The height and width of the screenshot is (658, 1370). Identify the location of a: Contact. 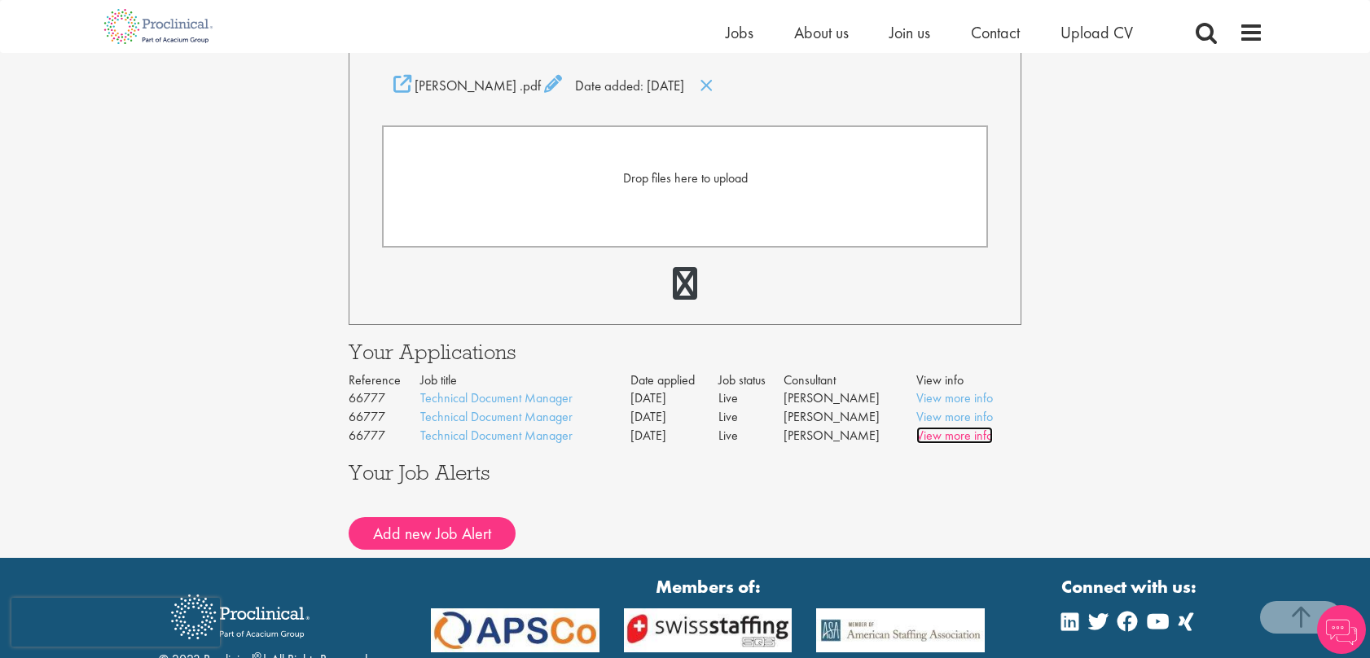
(995, 33).